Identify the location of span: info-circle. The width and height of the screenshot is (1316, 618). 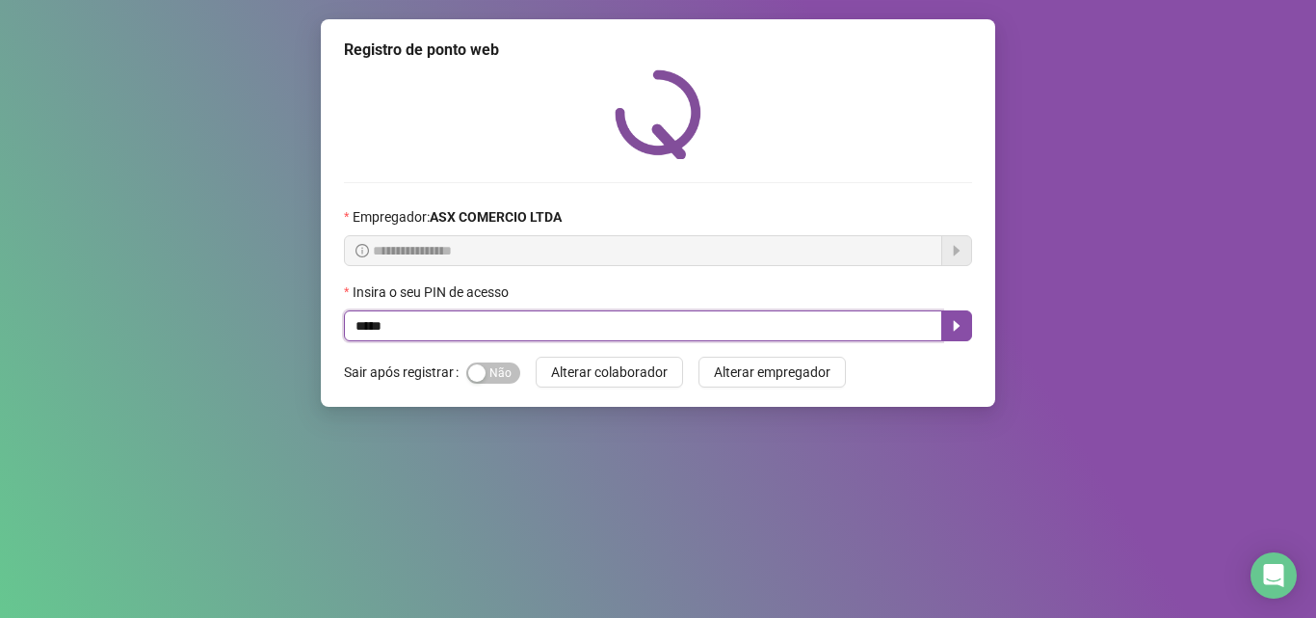
(362, 251).